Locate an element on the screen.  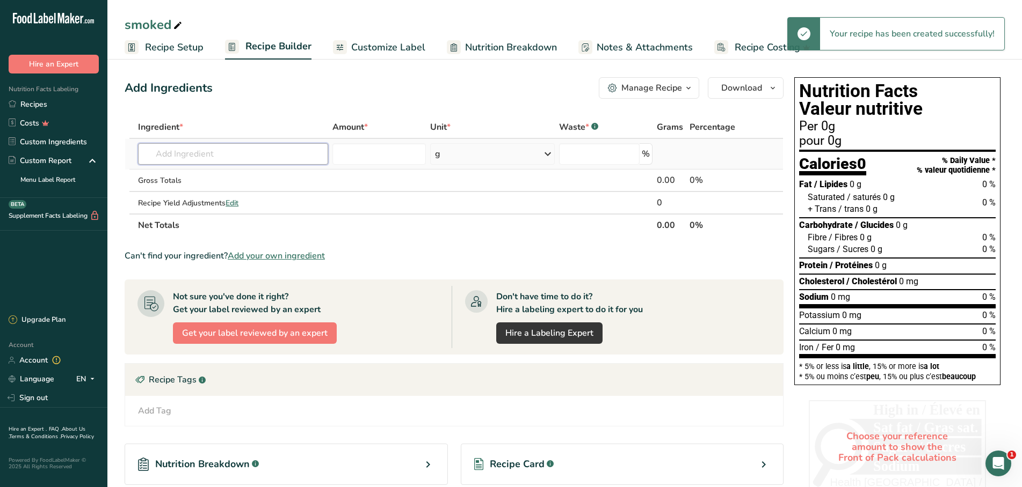
div: BETA is located at coordinates (17, 205).